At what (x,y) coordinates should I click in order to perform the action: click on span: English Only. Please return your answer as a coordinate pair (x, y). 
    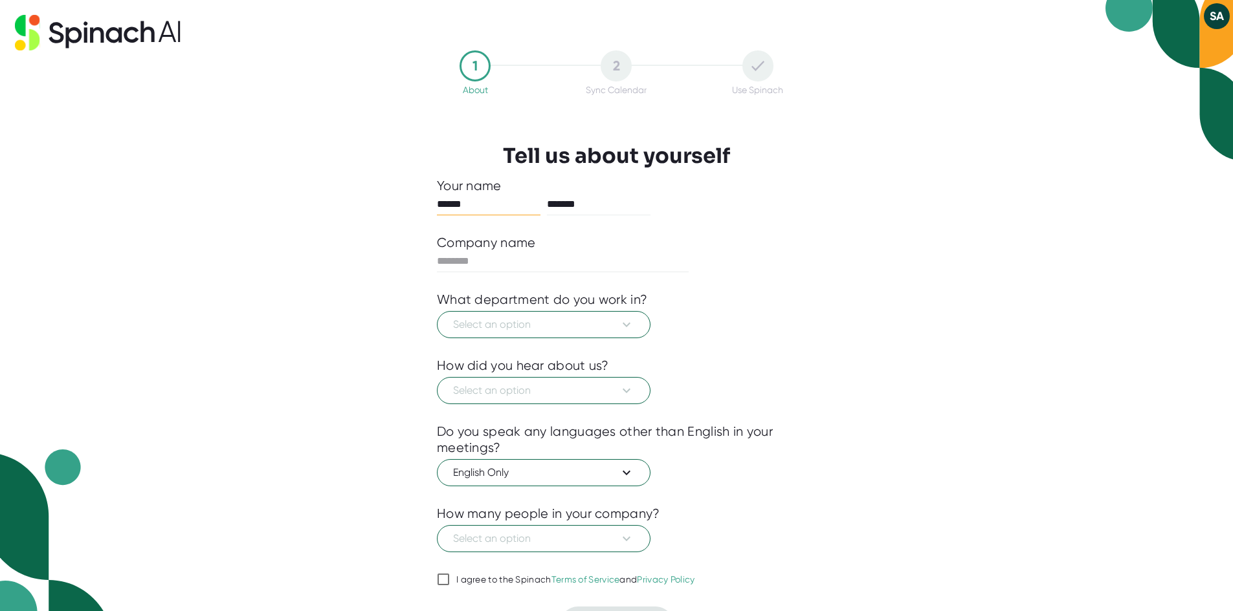
    Looking at the image, I should click on (544, 473).